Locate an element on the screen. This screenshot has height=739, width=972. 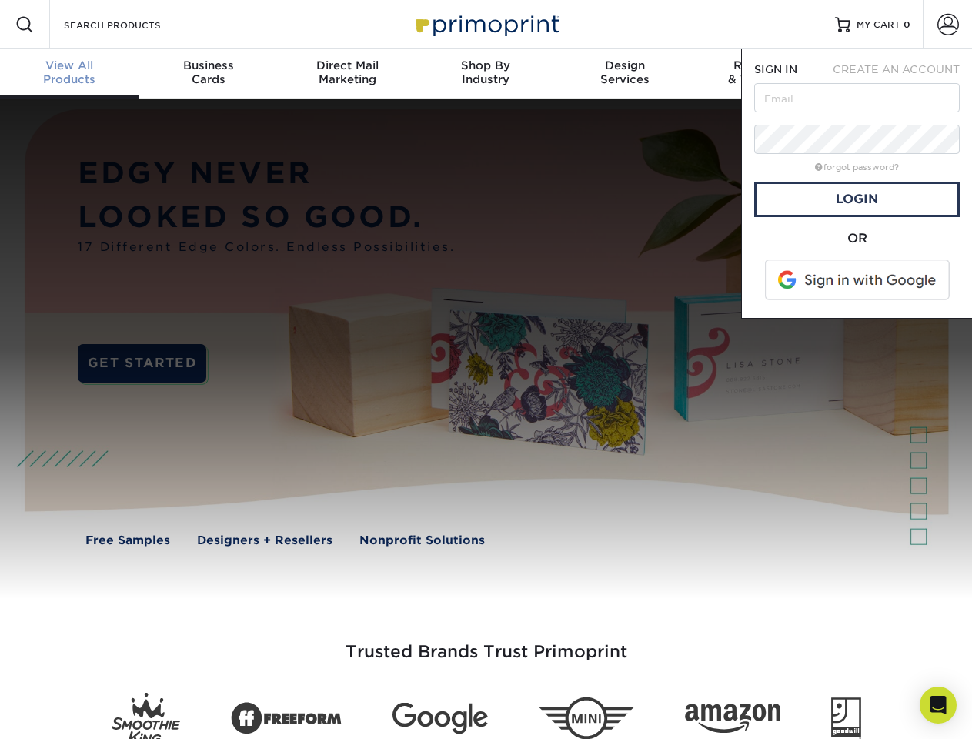
span: Shop By is located at coordinates (486, 65).